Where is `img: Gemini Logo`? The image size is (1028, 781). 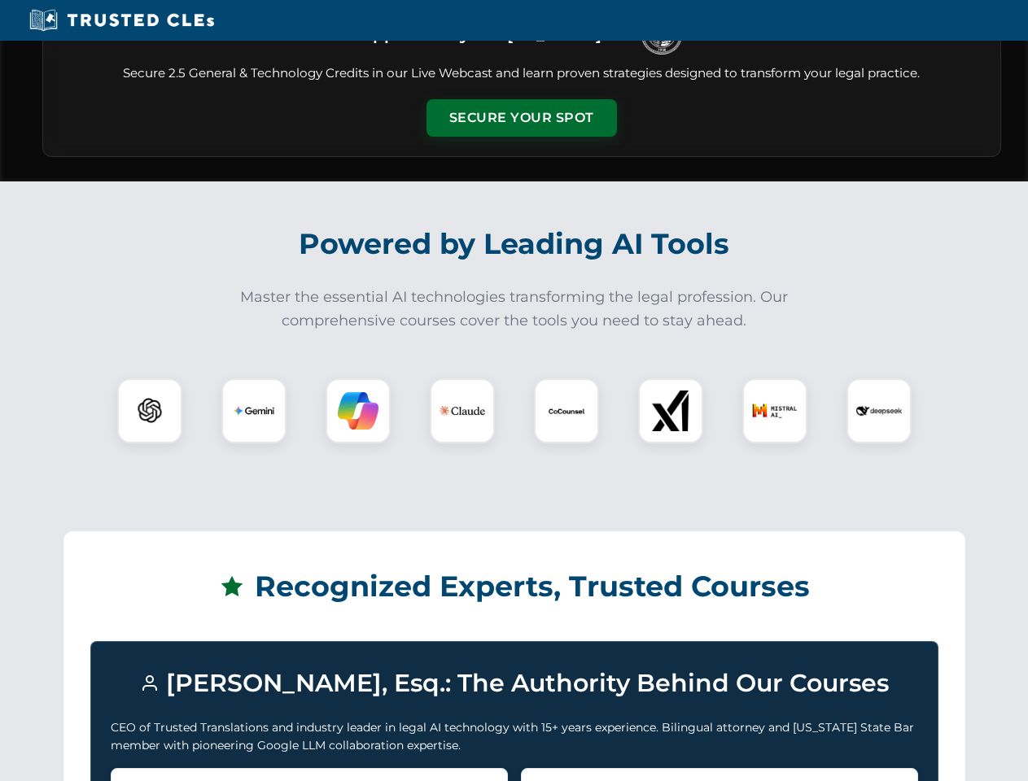 img: Gemini Logo is located at coordinates (254, 411).